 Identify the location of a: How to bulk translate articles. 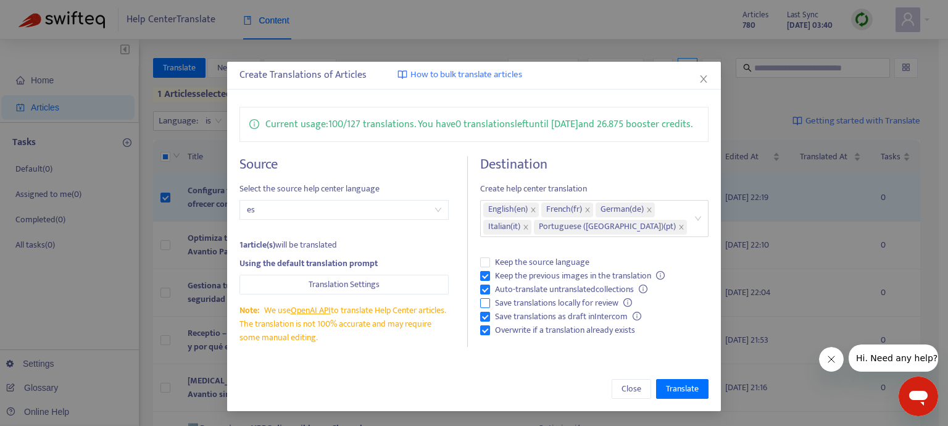
(460, 75).